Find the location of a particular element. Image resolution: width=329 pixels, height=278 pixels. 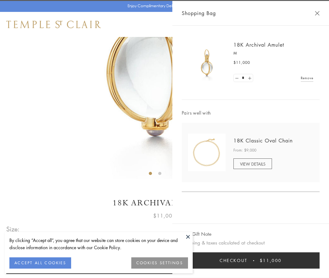

button: Close Shopping Bag is located at coordinates (317, 13).